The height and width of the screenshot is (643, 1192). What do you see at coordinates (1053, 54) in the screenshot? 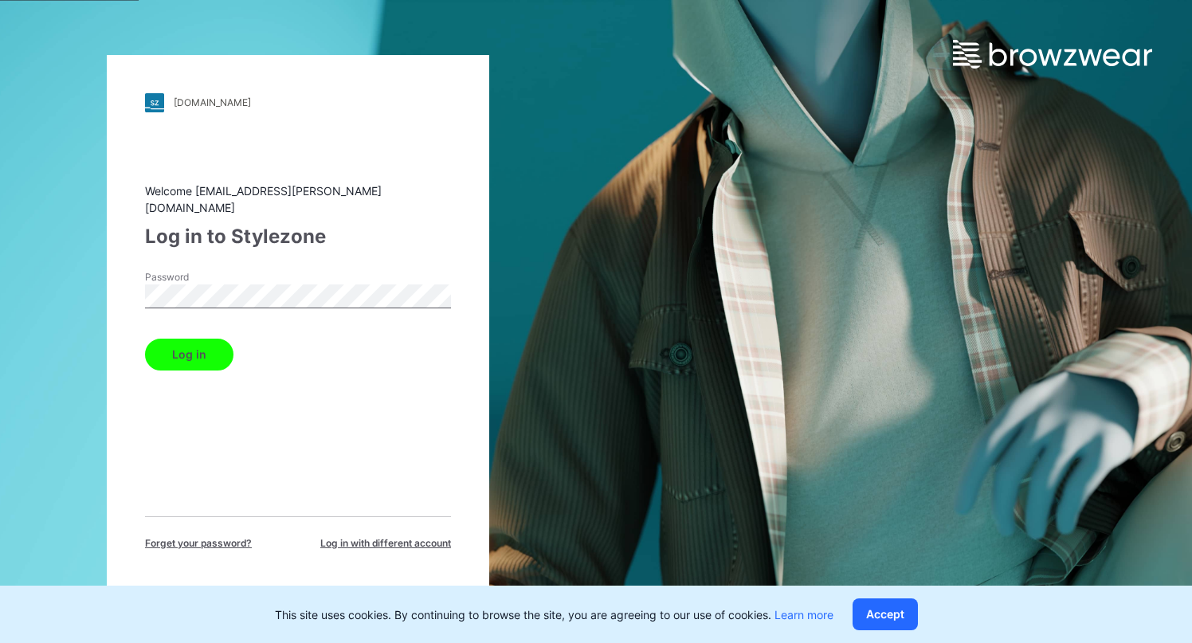
I see `img: browzwear-logo.e42bd6dac1945053ebaf764b6aa21510.svg` at bounding box center [1053, 54].